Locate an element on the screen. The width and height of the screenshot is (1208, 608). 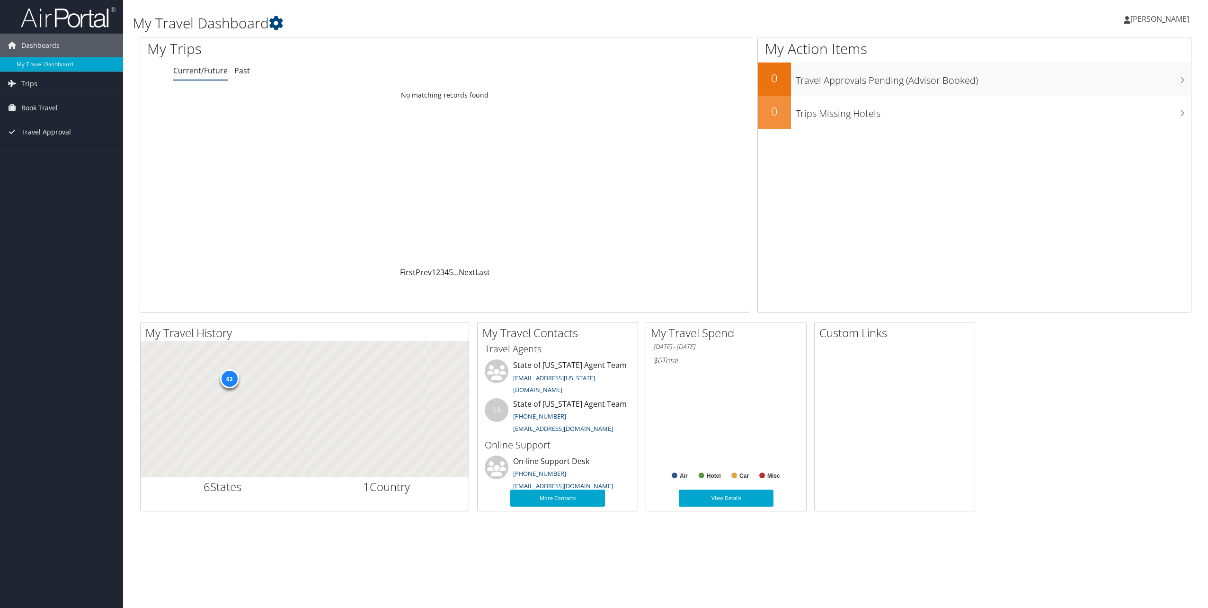
a: Current/Future is located at coordinates (200, 71).